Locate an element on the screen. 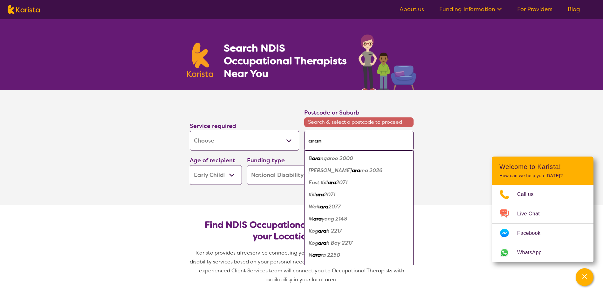  em: Park 2250 is located at coordinates (341, 267).